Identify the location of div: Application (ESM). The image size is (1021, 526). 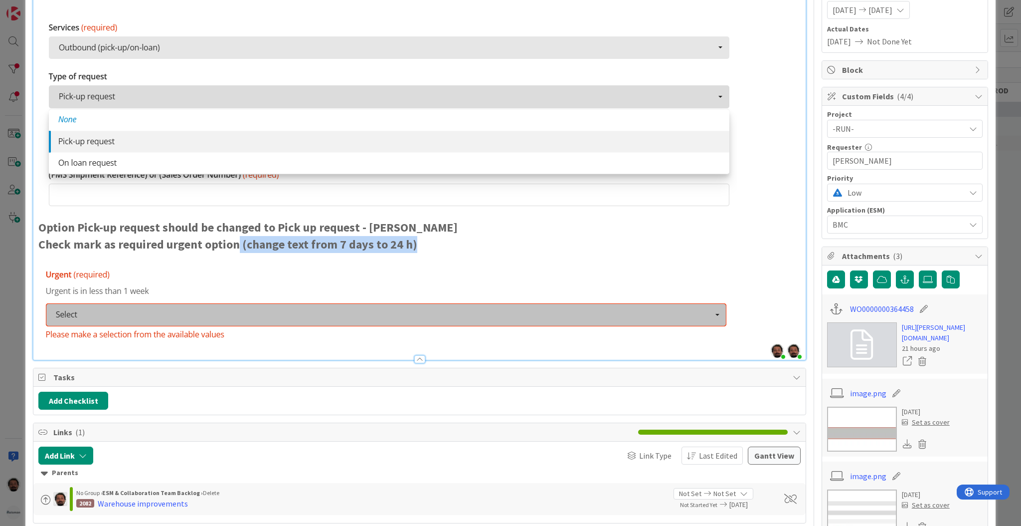
(905, 210).